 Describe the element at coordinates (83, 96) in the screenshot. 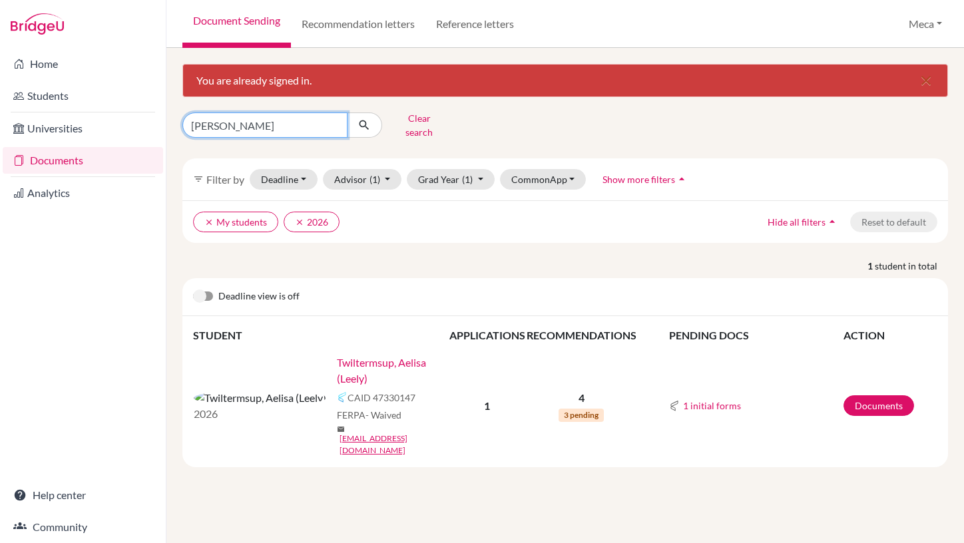

I see `a: Students` at that location.